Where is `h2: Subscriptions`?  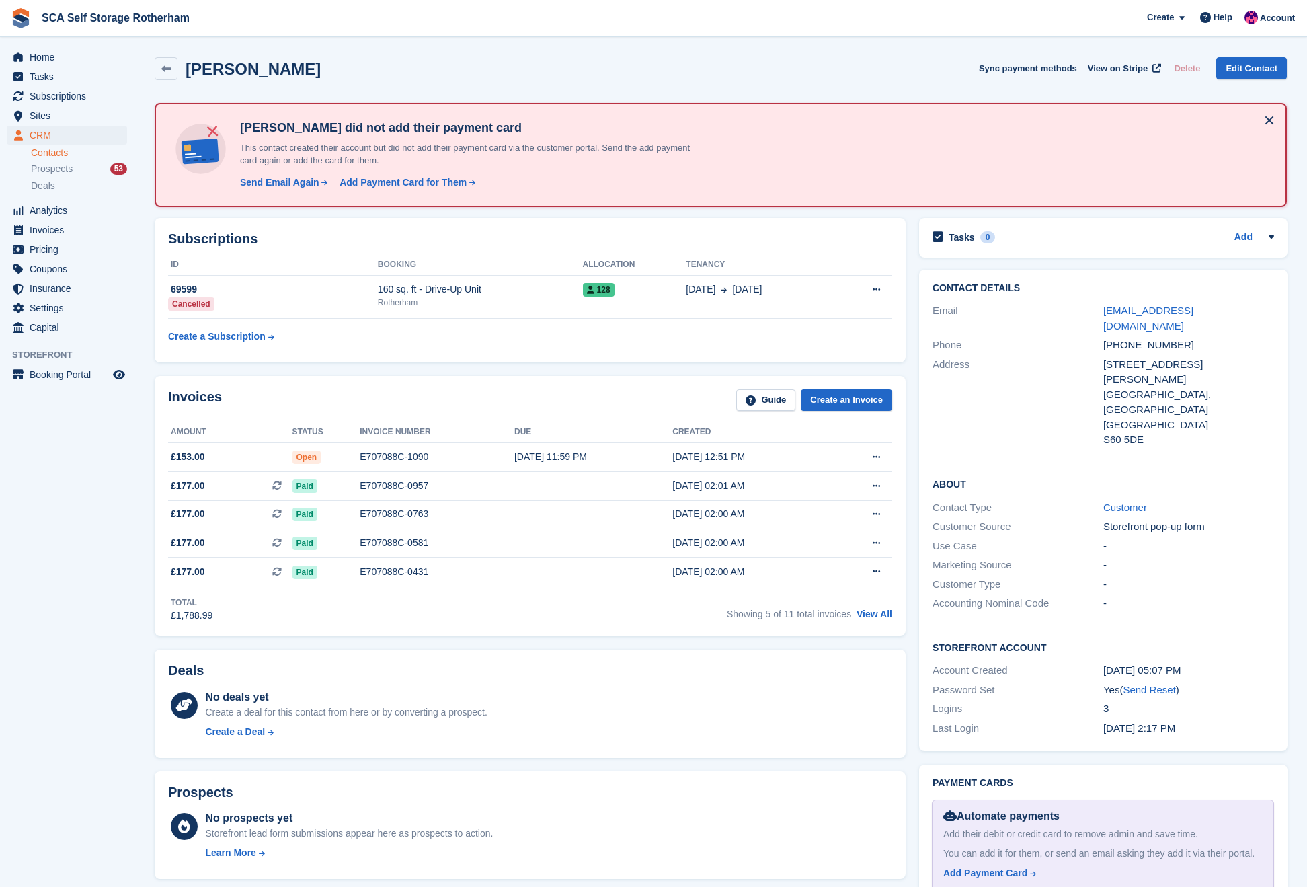
h2: Subscriptions is located at coordinates (530, 239).